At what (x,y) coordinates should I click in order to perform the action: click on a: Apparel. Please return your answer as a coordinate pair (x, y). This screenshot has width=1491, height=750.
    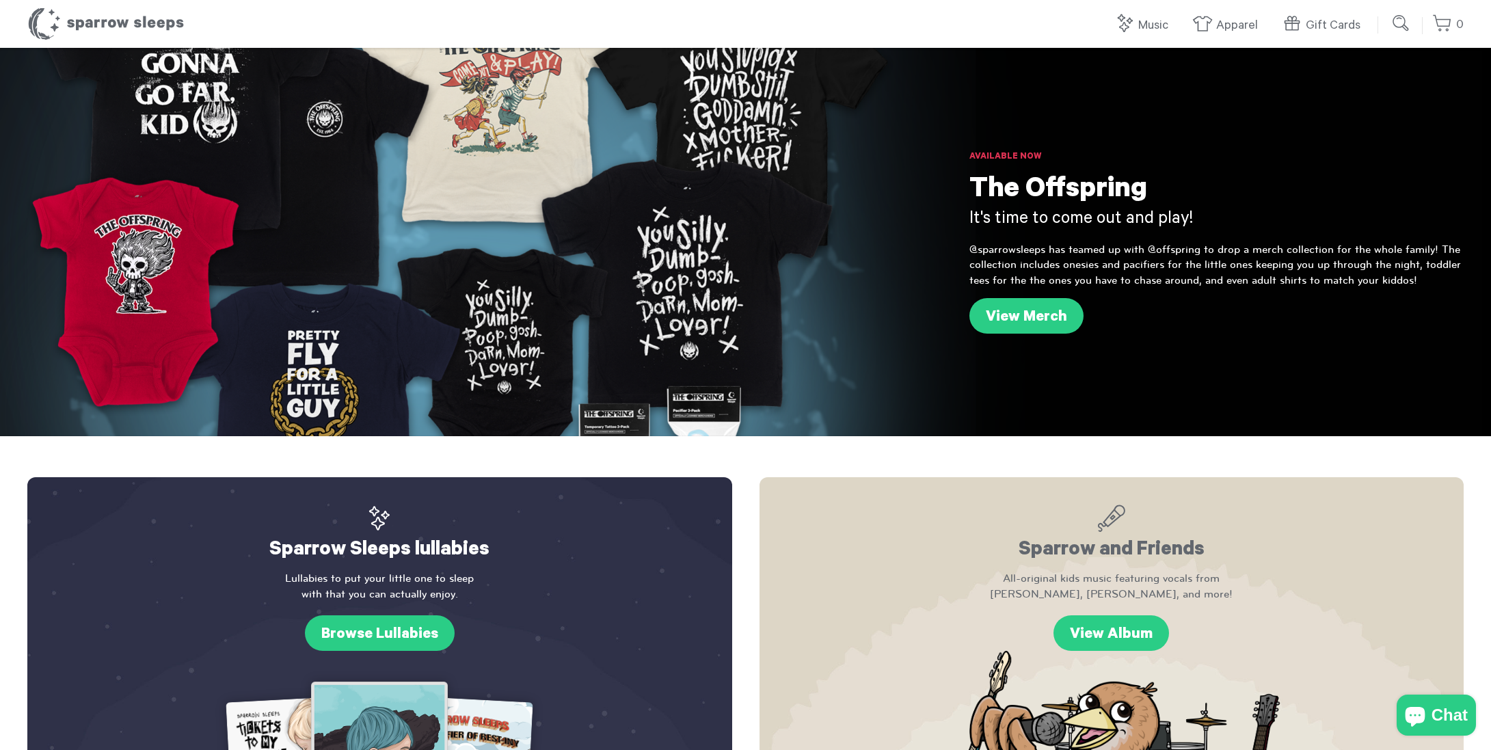
    Looking at the image, I should click on (1228, 25).